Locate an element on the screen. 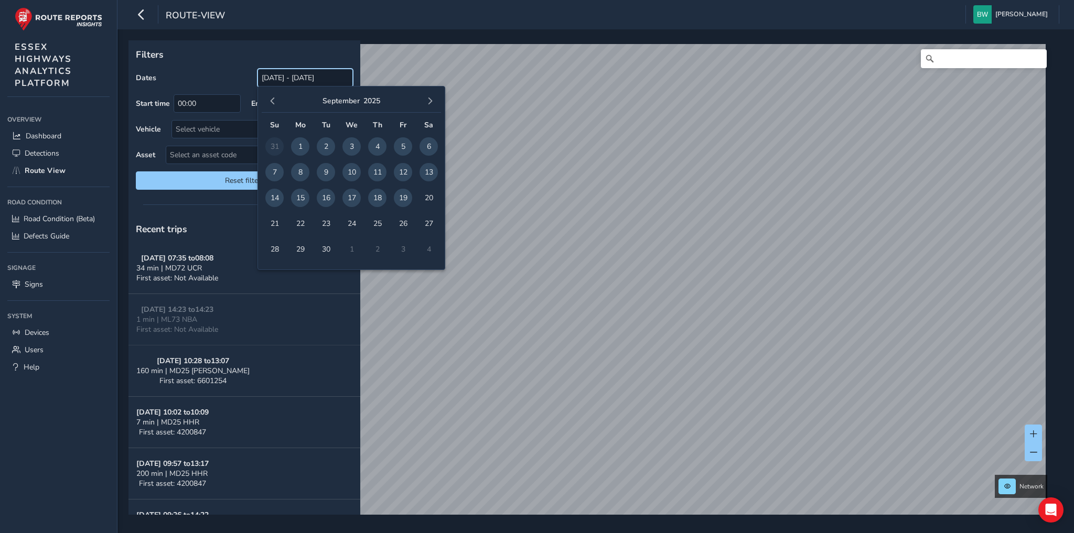  span: Recent trips is located at coordinates (161, 229).